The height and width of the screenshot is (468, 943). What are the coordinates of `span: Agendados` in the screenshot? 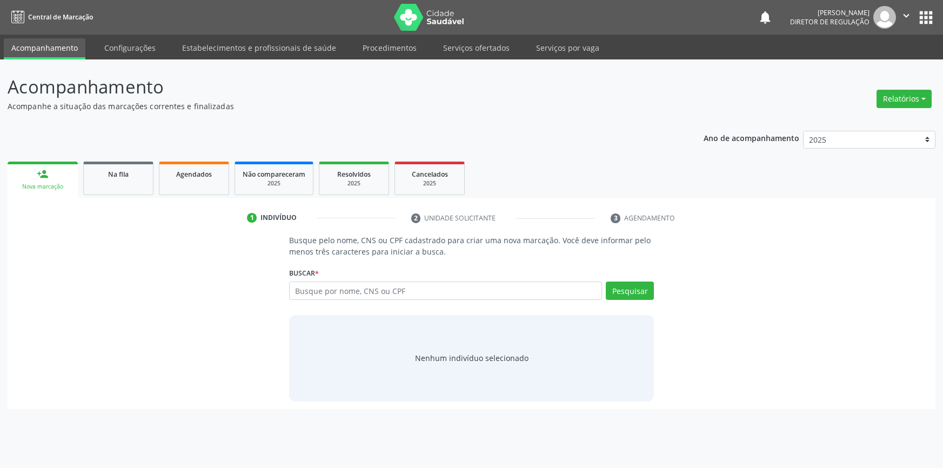 It's located at (194, 174).